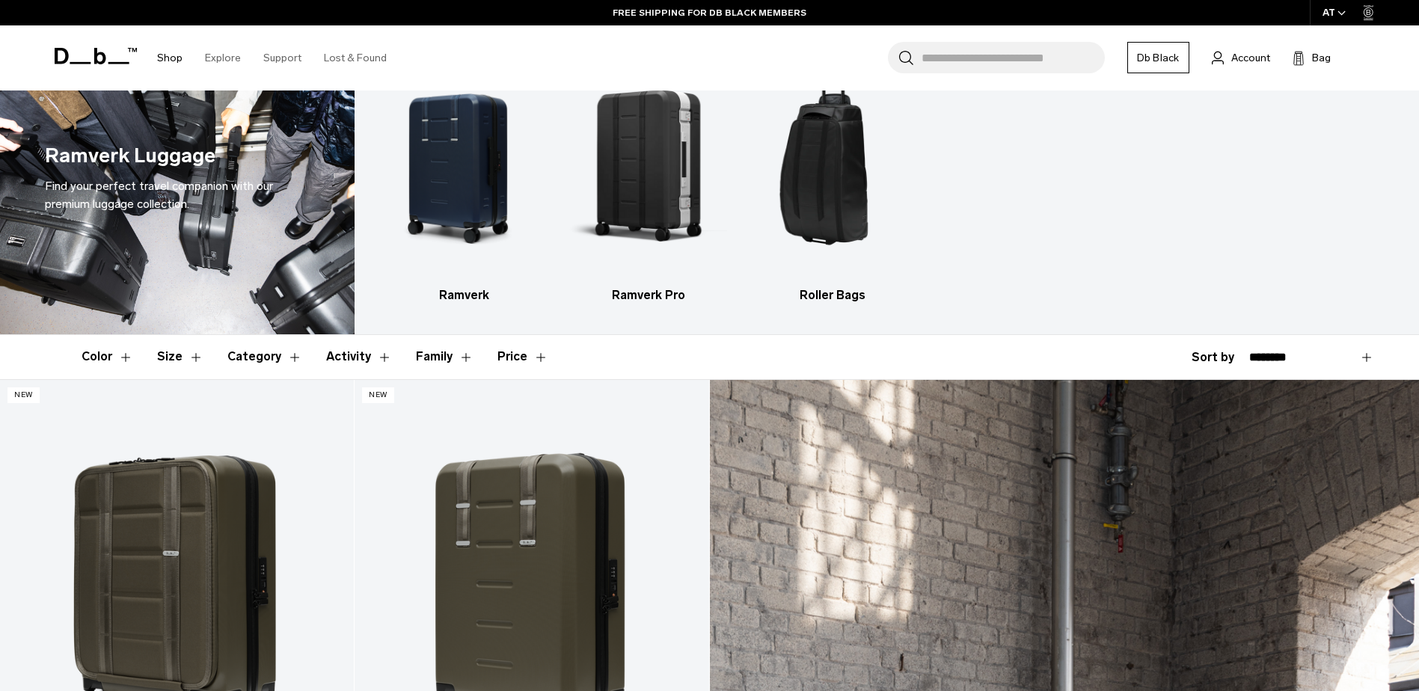 This screenshot has width=1419, height=691. What do you see at coordinates (464, 296) in the screenshot?
I see `h3: Ramverk` at bounding box center [464, 296].